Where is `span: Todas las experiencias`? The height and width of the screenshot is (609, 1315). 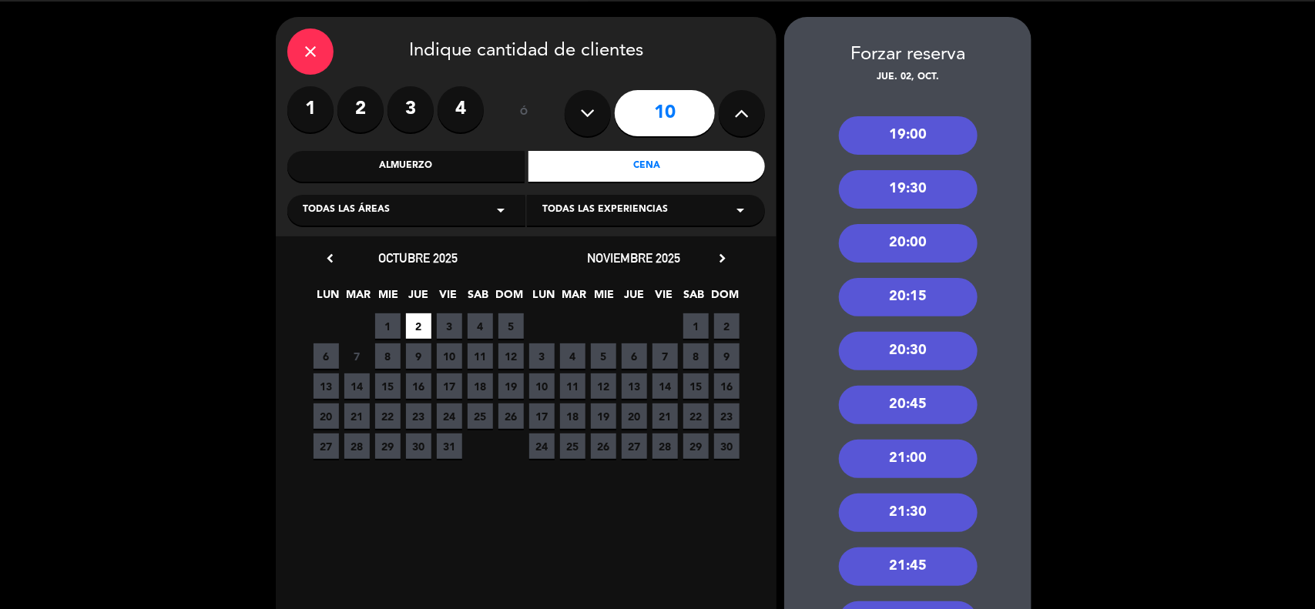
span: Todas las experiencias is located at coordinates (605, 210).